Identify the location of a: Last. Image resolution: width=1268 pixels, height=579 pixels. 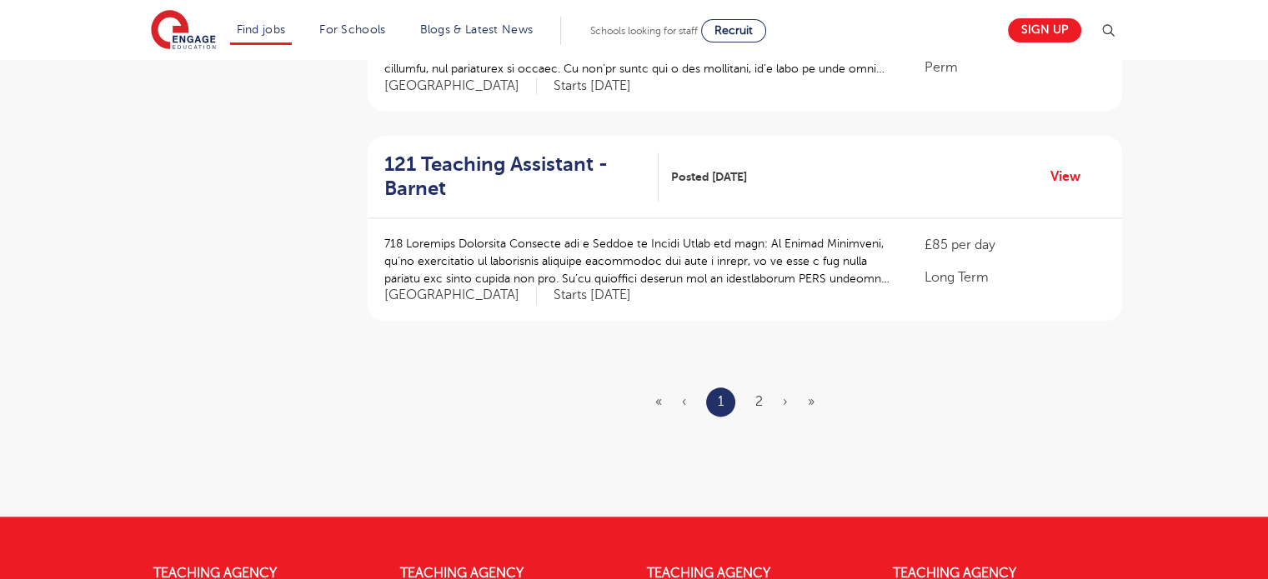
(811, 402).